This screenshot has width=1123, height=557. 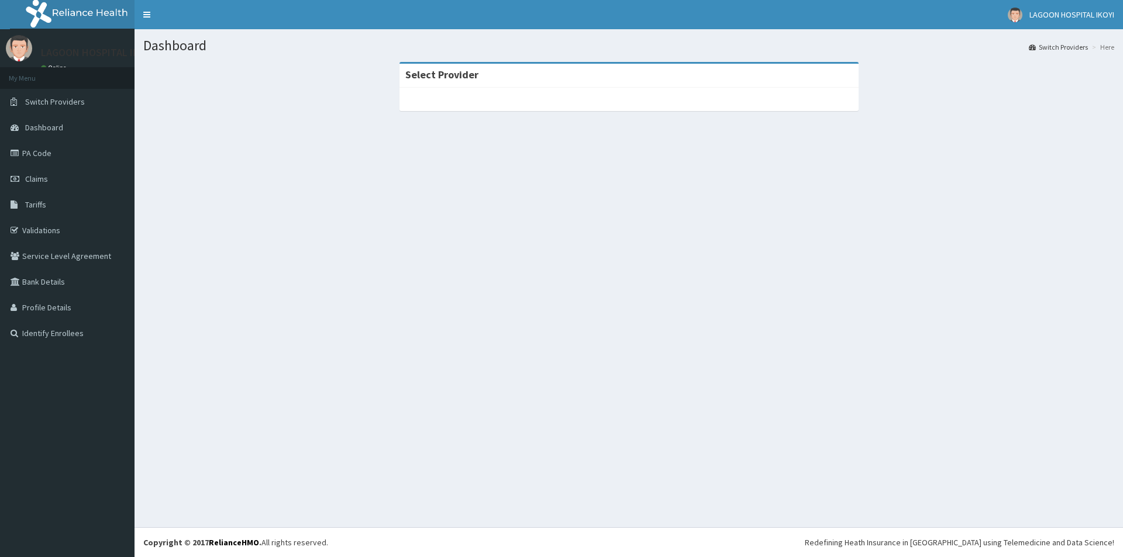 I want to click on a: Switch Providers, so click(x=1058, y=47).